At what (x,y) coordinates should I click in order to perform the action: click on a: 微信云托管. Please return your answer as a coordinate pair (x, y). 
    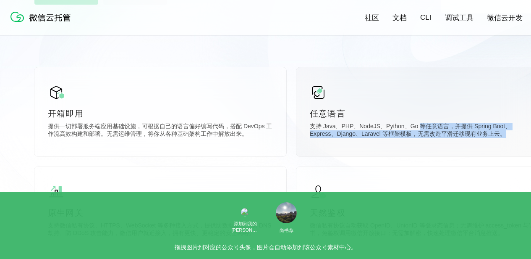
    Looking at the image, I should click on (42, 23).